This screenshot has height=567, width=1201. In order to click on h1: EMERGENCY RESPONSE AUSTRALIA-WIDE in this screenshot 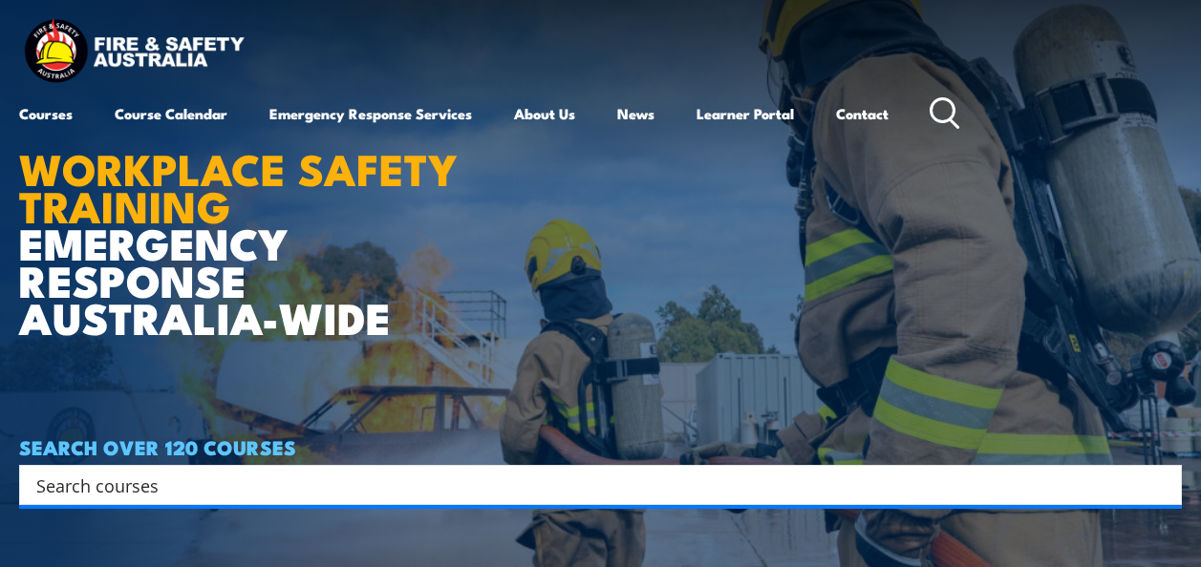, I will do `click(252, 219)`.